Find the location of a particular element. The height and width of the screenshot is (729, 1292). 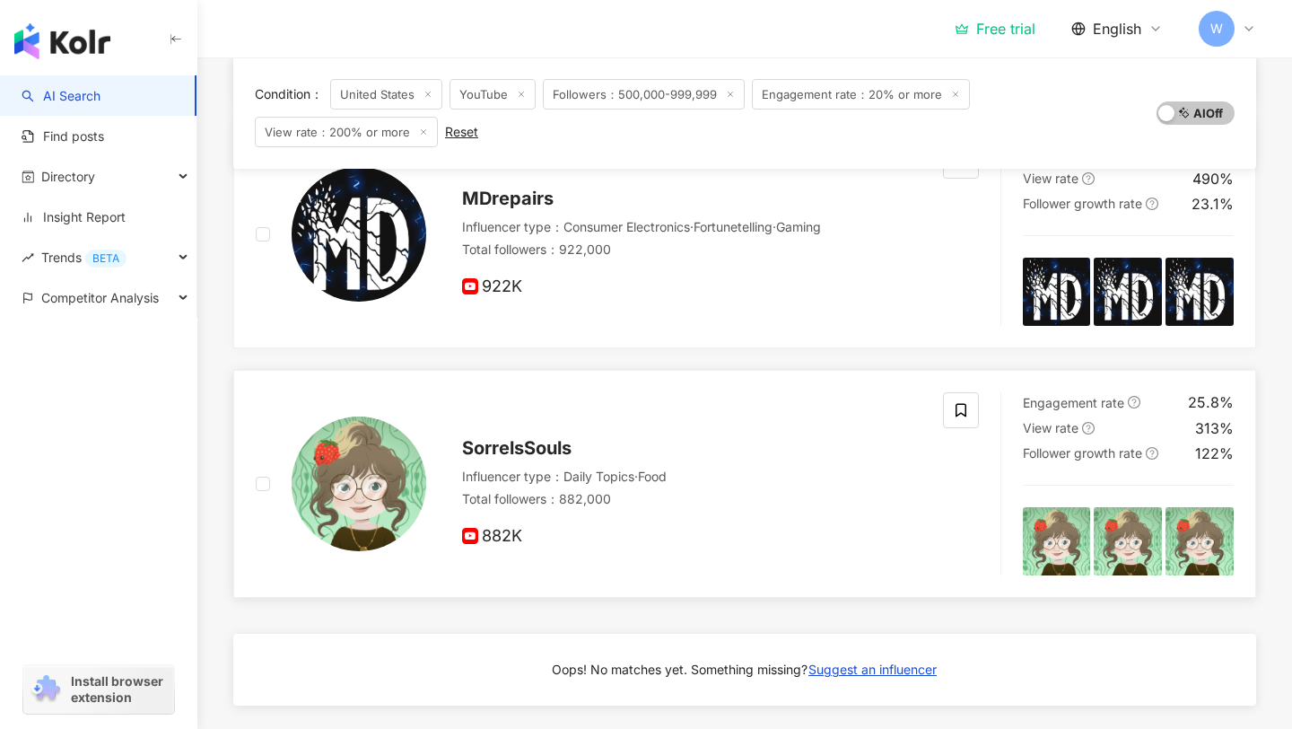

a: Insight Report is located at coordinates (74, 217).